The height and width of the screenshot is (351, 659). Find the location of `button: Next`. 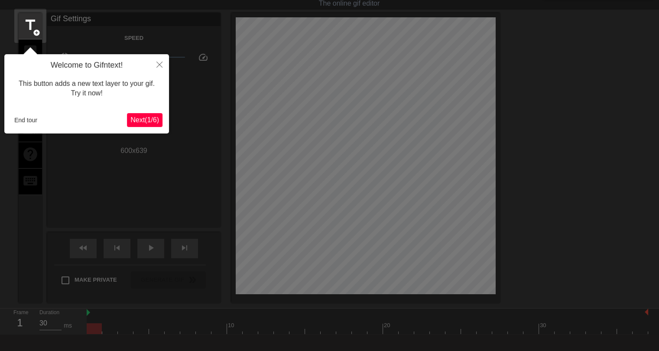

button: Next is located at coordinates (145, 120).